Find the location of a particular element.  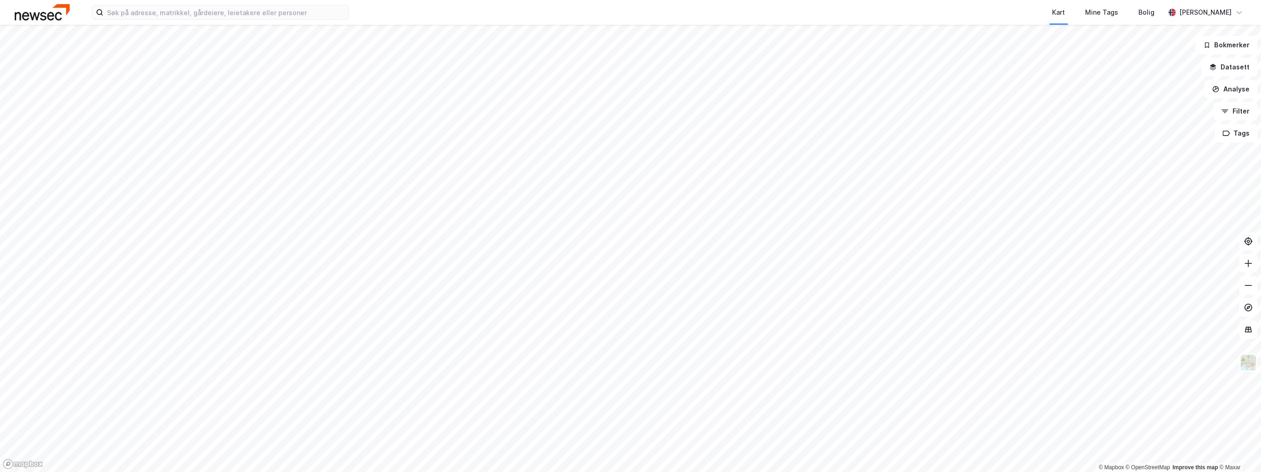

a: OpenStreetMap is located at coordinates (1147, 467).